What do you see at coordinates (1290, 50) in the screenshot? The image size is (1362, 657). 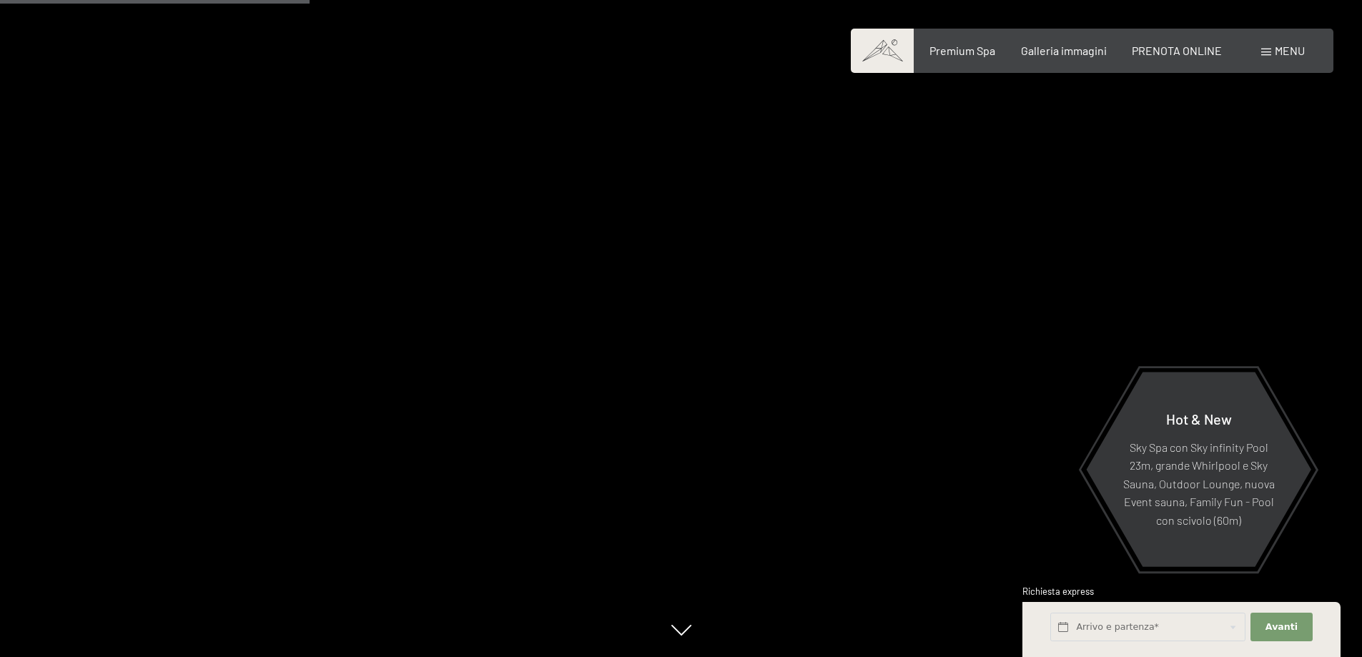 I see `span: Menu` at bounding box center [1290, 50].